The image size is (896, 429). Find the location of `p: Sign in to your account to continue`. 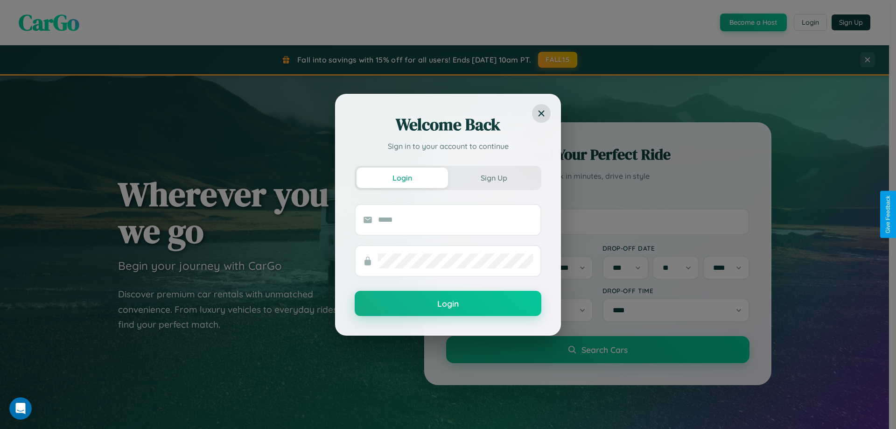

p: Sign in to your account to continue is located at coordinates (448, 146).